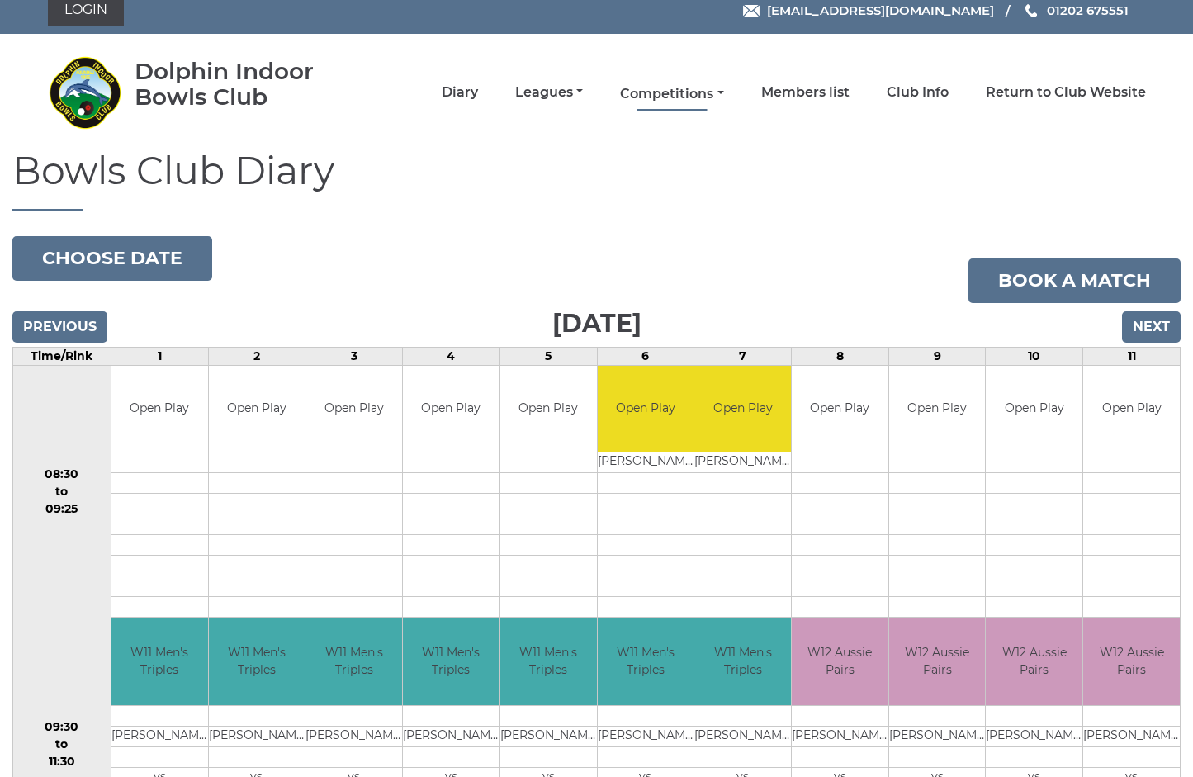 This screenshot has width=1193, height=777. I want to click on td: 2, so click(257, 356).